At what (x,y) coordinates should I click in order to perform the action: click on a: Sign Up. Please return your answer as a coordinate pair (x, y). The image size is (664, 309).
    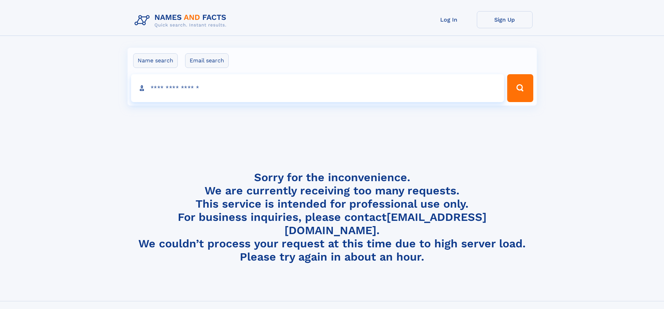
    Looking at the image, I should click on (505, 20).